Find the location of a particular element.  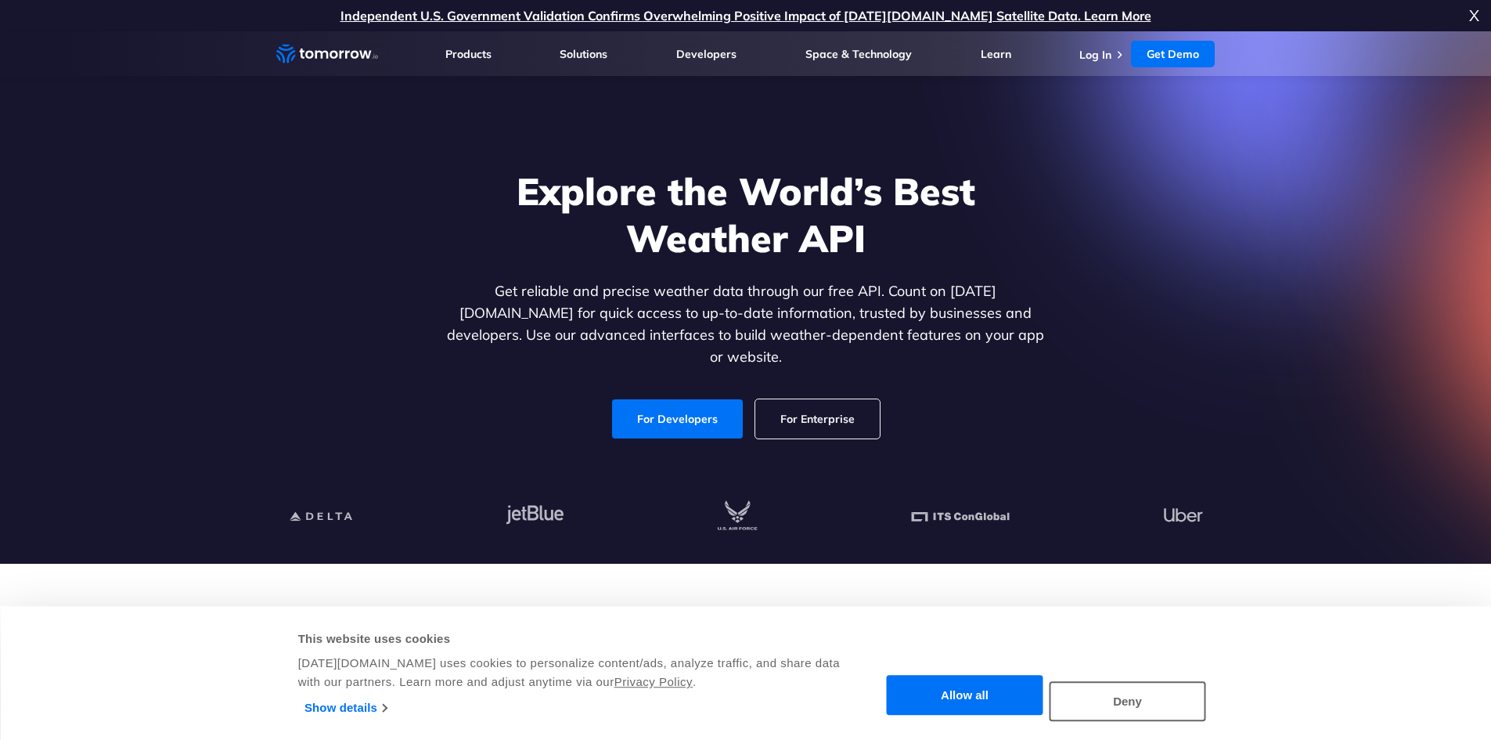

a: Log In is located at coordinates (1095, 55).